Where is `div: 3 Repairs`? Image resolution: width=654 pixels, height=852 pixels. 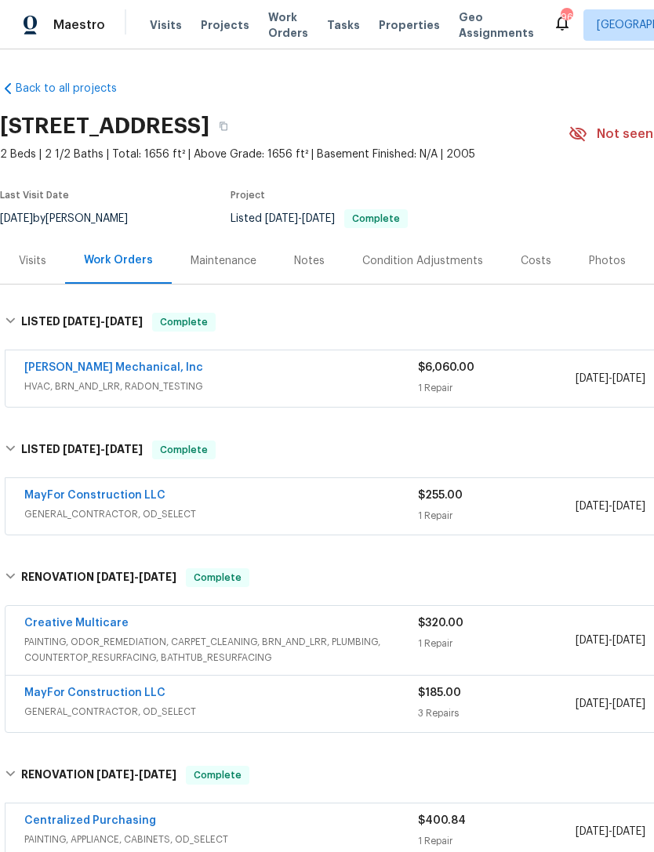
div: 3 Repairs is located at coordinates (496, 714).